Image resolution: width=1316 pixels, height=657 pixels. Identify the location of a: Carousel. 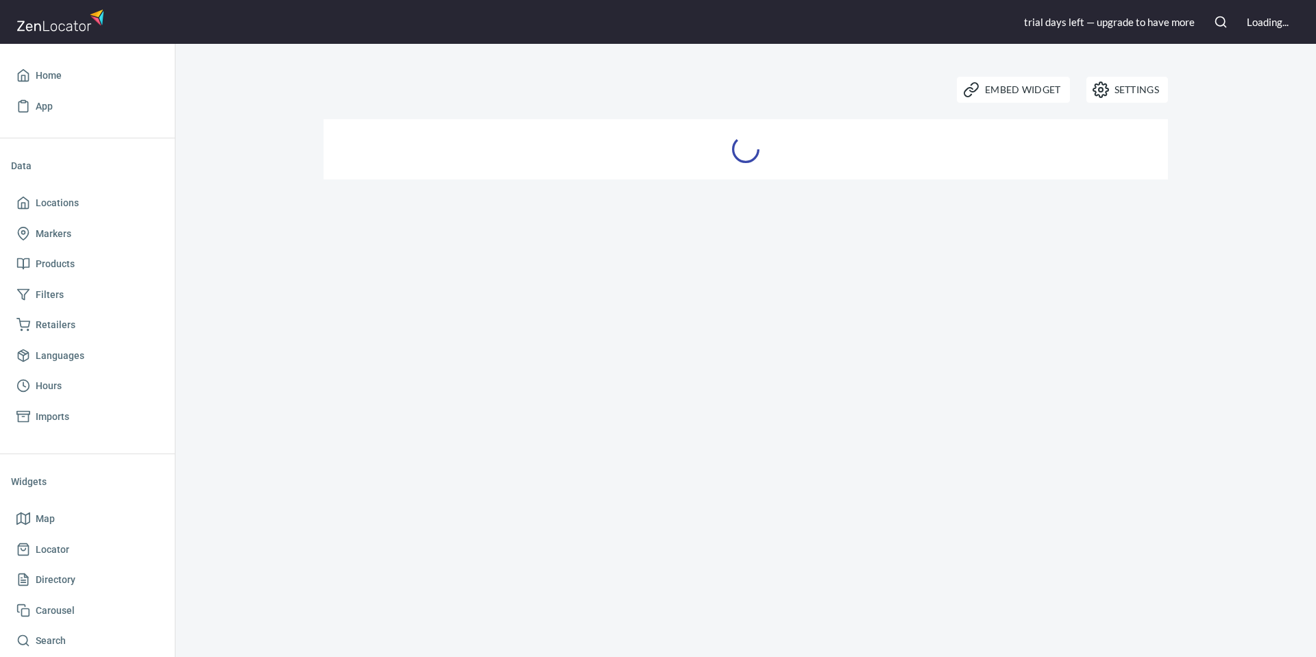
(87, 611).